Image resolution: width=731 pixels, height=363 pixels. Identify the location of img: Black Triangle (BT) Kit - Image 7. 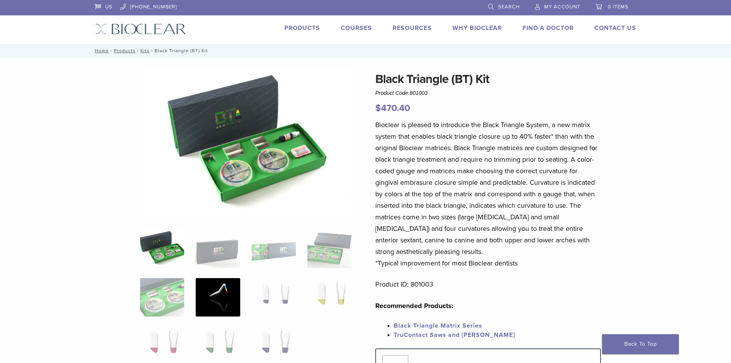
(274, 297).